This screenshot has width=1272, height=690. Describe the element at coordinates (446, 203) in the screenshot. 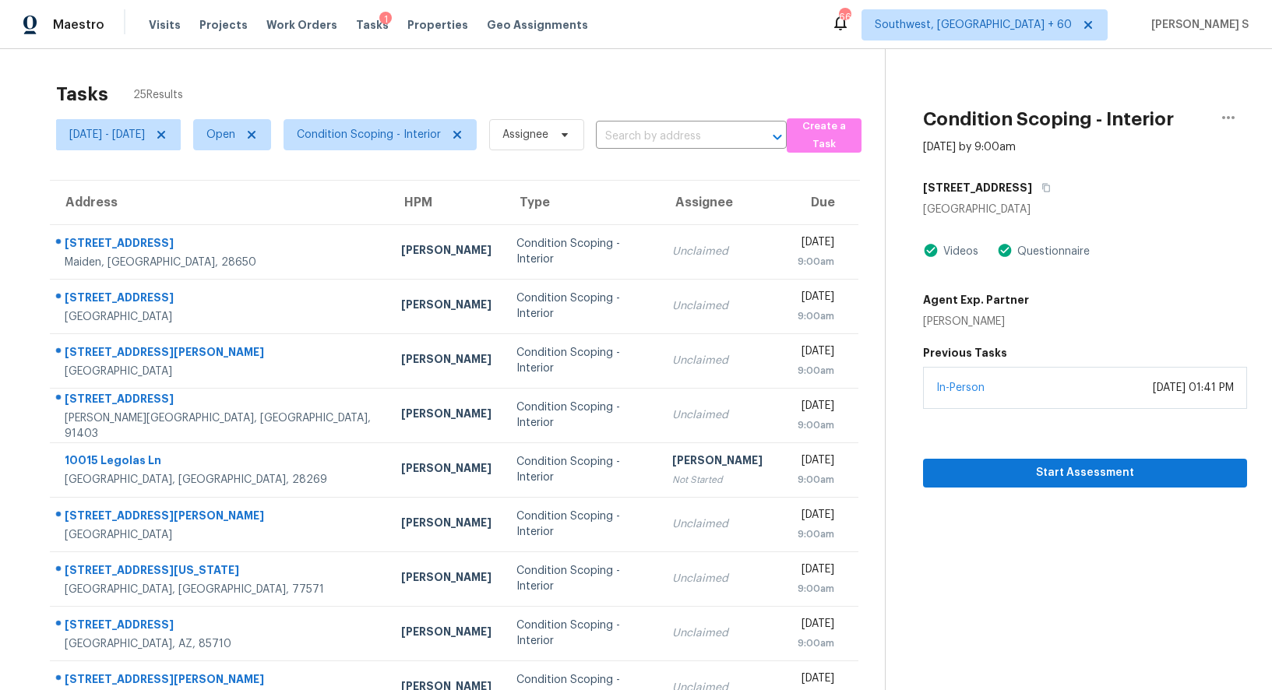

I see `th: HPM` at that location.